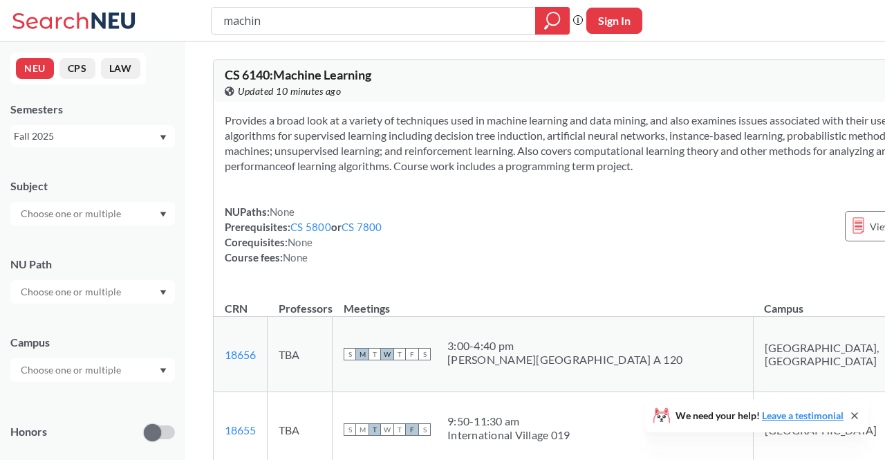  Describe the element at coordinates (304, 234) in the screenshot. I see `div: NUPaths: Prerequisites: or Corequisites: Course fees:` at that location.